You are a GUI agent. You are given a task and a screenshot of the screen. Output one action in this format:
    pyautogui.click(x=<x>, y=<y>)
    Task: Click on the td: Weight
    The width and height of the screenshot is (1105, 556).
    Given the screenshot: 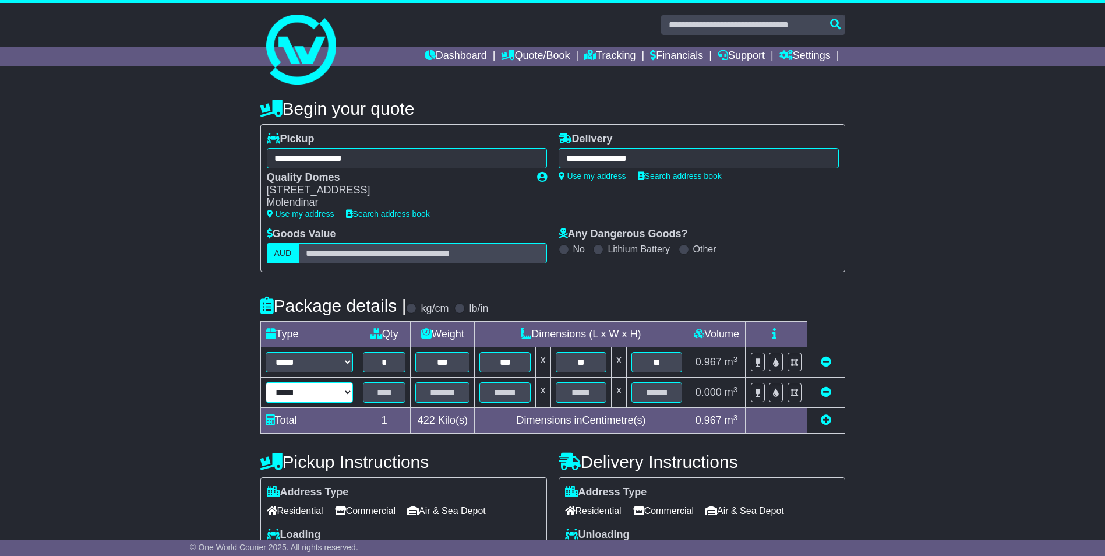 What is the action you would take?
    pyautogui.click(x=443, y=334)
    